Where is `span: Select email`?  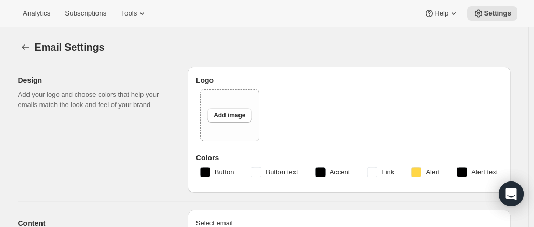 span: Select email is located at coordinates (214, 223).